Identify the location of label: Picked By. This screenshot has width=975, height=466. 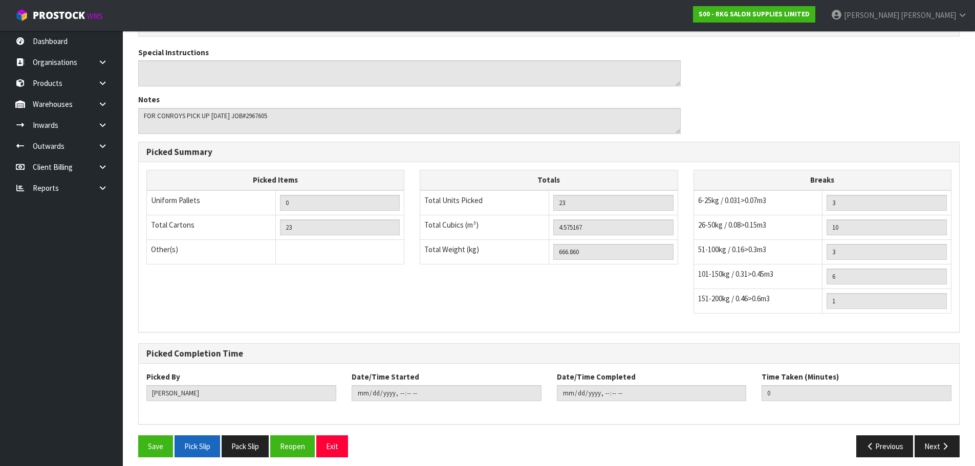
(163, 377).